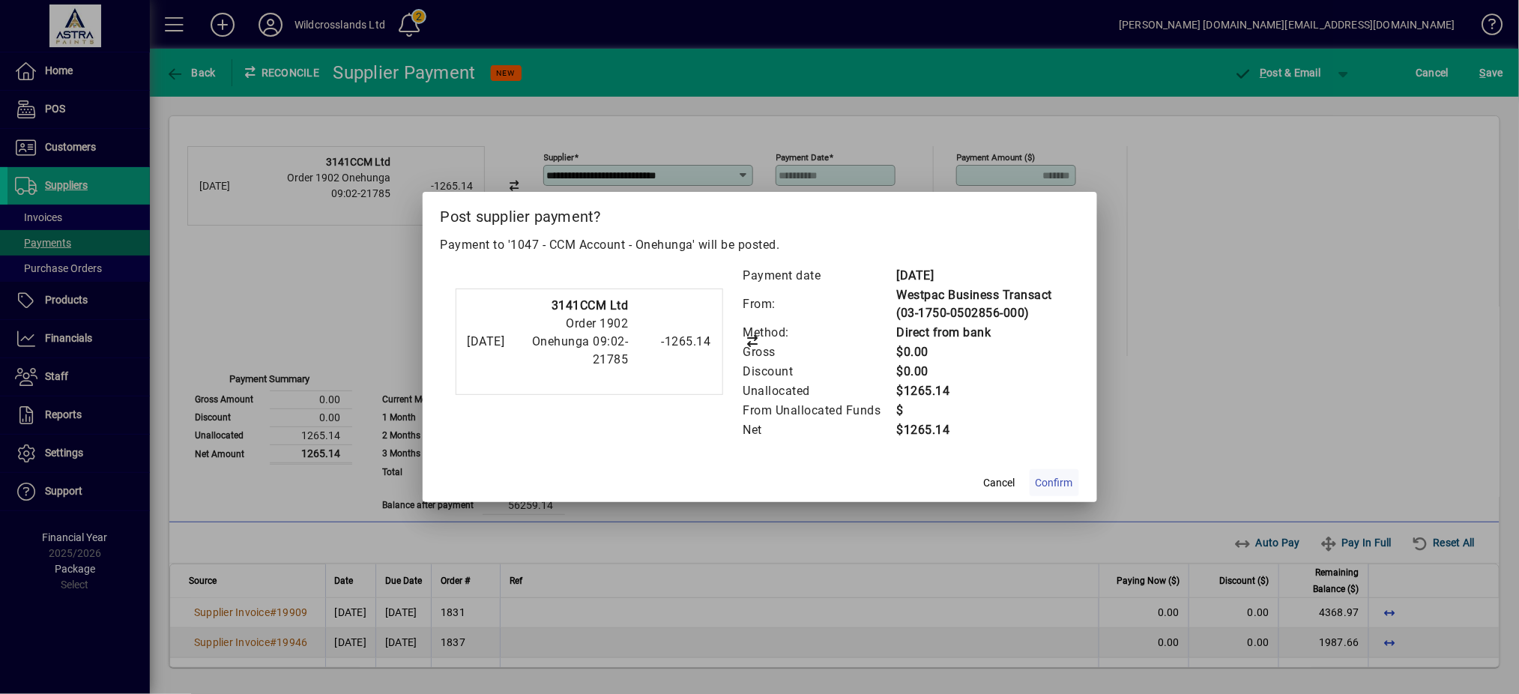 The width and height of the screenshot is (1519, 694). I want to click on td: Westpac Business Transact (03-1750-0502856-000), so click(980, 304).